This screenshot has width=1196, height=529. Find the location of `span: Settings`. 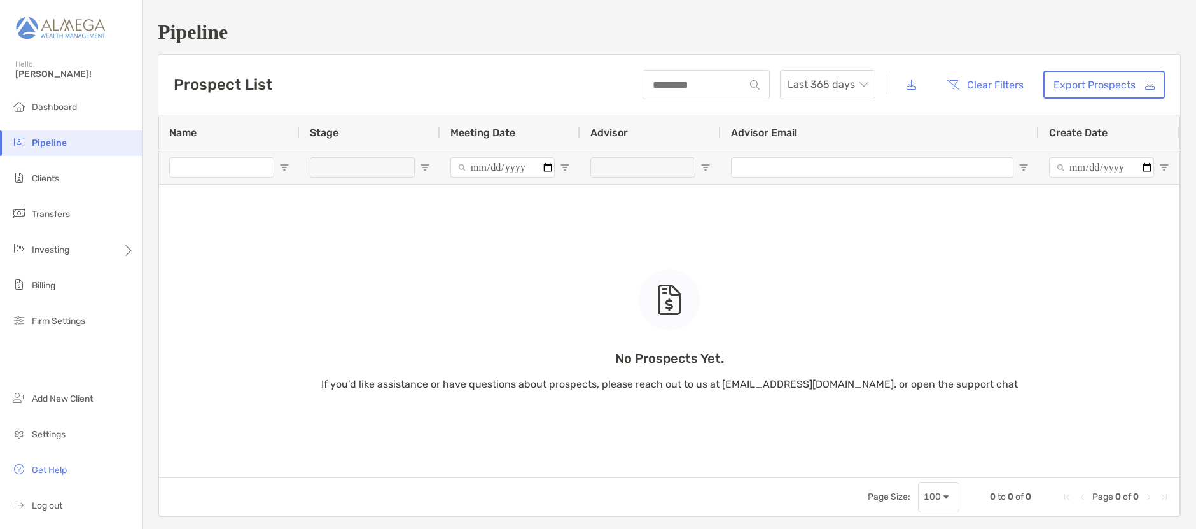

span: Settings is located at coordinates (48, 434).